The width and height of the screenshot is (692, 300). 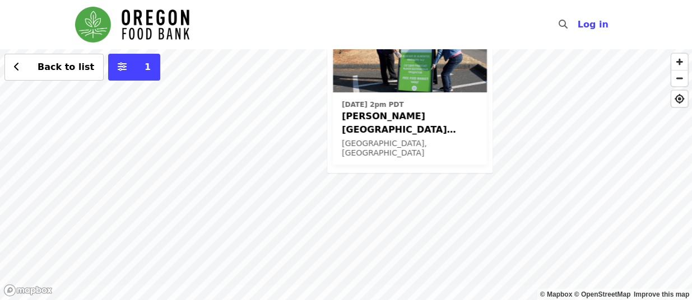 I want to click on button: Zoom Out, so click(x=679, y=78).